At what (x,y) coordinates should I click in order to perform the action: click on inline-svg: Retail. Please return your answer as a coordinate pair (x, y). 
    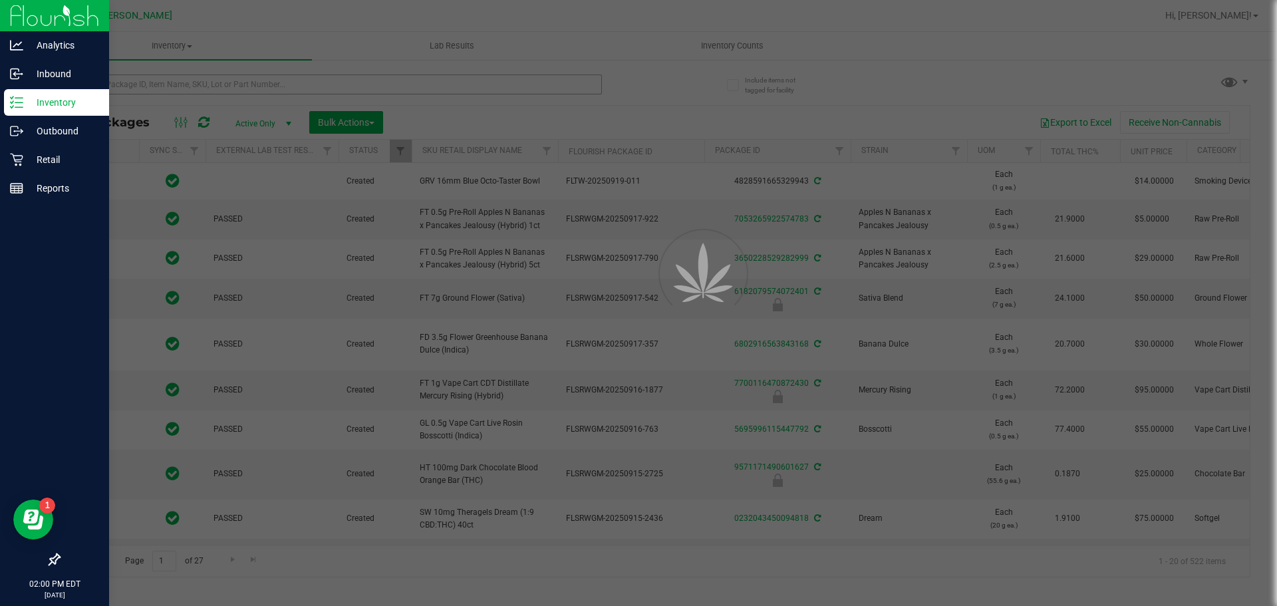
    Looking at the image, I should click on (17, 160).